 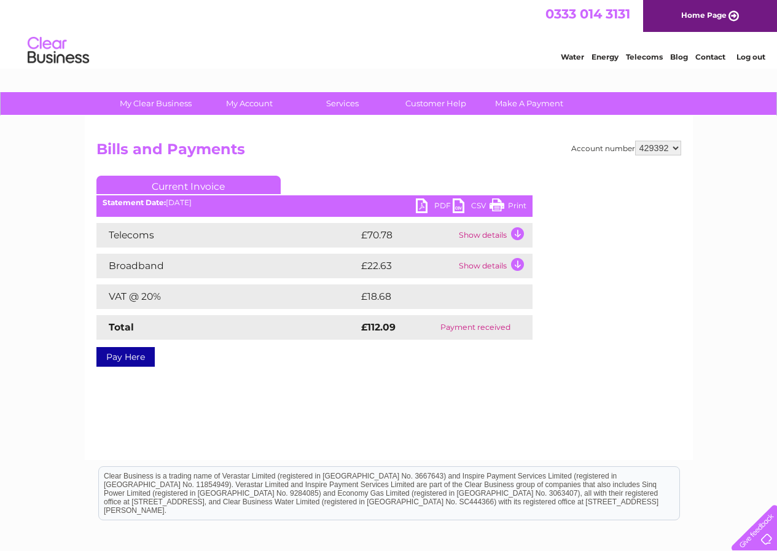 What do you see at coordinates (342, 103) in the screenshot?
I see `a: Services` at bounding box center [342, 103].